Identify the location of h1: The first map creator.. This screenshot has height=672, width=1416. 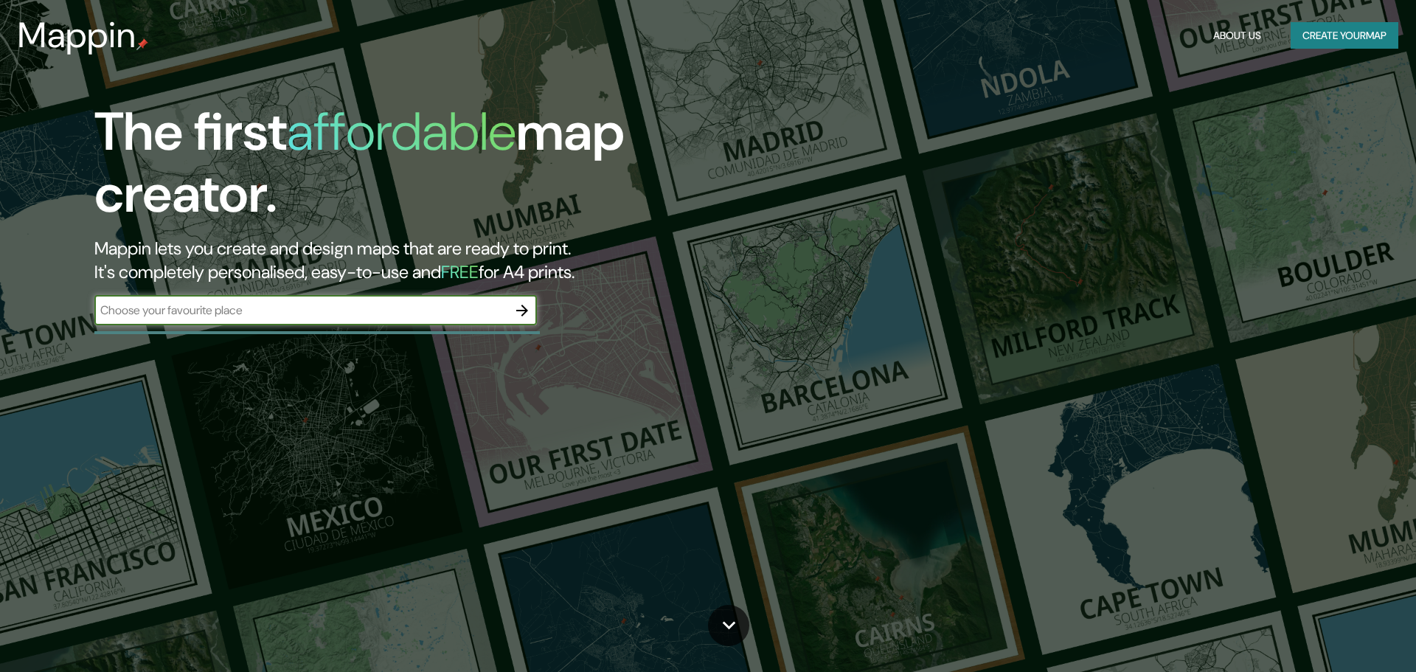
(448, 169).